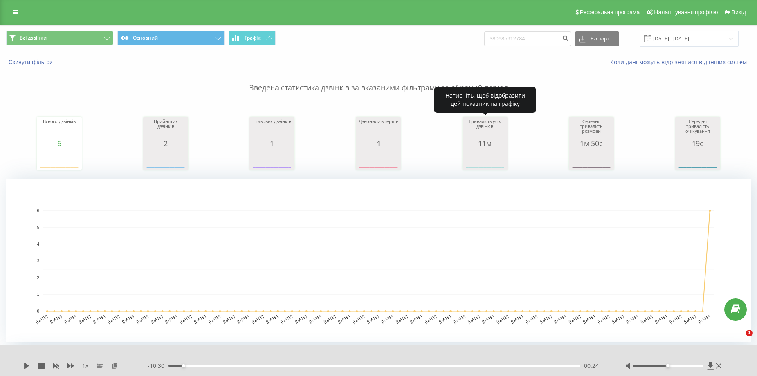  Describe the element at coordinates (681, 62) in the screenshot. I see `a: Коли дані можуть відрізнятися вiд інших систем` at that location.